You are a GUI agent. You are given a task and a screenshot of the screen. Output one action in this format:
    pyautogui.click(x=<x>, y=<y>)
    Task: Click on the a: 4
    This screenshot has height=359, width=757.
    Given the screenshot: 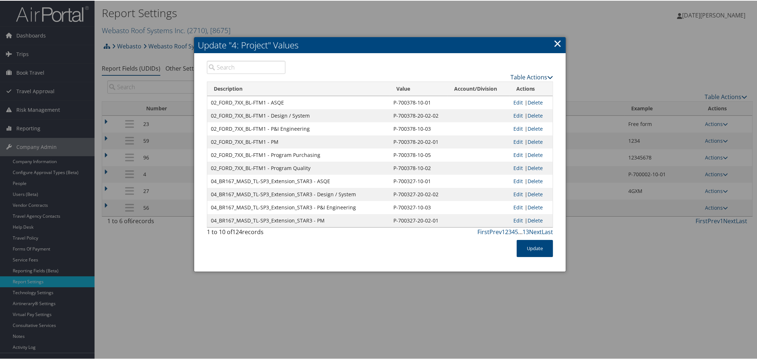 What is the action you would take?
    pyautogui.click(x=513, y=231)
    